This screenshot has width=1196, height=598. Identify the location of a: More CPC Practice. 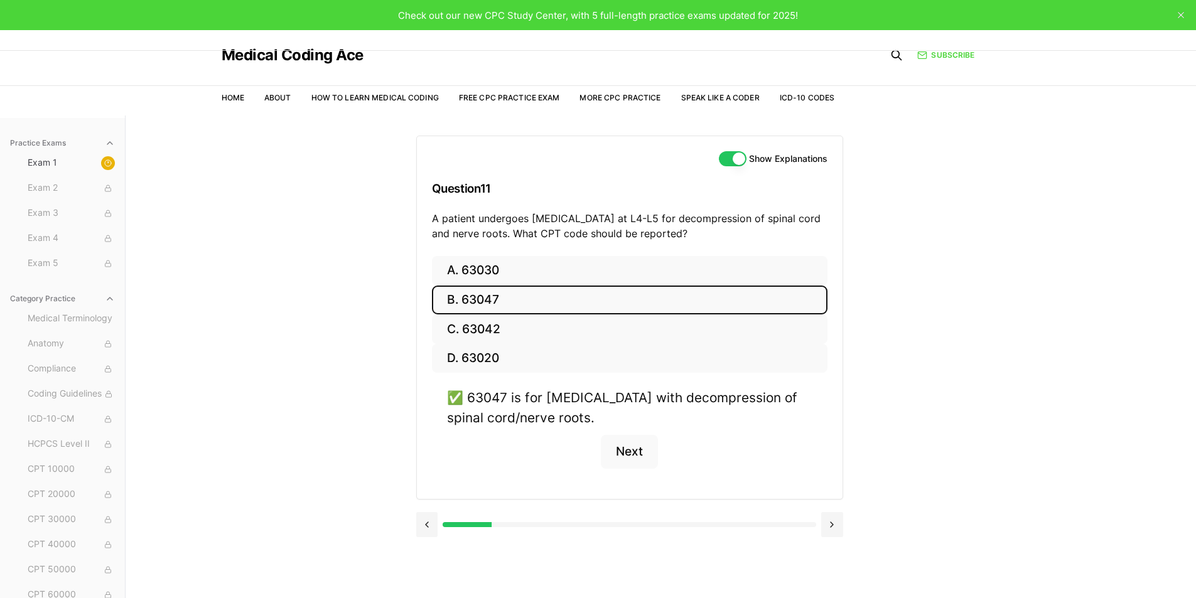
(620, 97).